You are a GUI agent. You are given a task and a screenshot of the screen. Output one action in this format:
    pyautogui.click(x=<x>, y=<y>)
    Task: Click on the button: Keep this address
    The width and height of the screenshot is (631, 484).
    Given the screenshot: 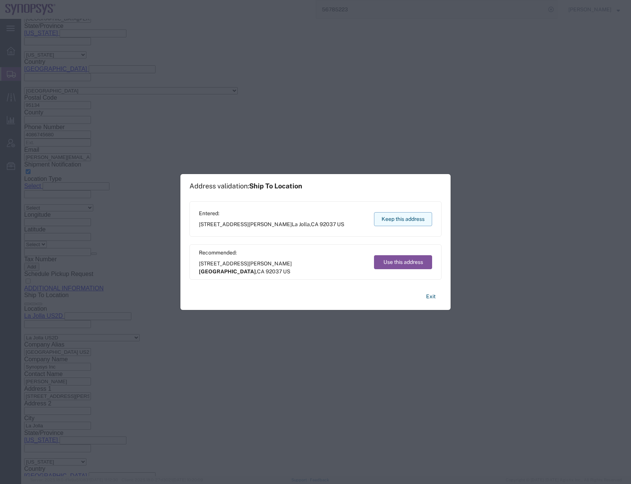 What is the action you would take?
    pyautogui.click(x=403, y=219)
    